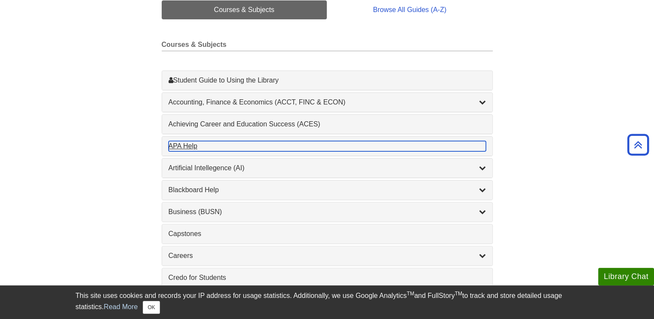 Image resolution: width=654 pixels, height=319 pixels. Describe the element at coordinates (327, 278) in the screenshot. I see `a: Credo for Students` at that location.